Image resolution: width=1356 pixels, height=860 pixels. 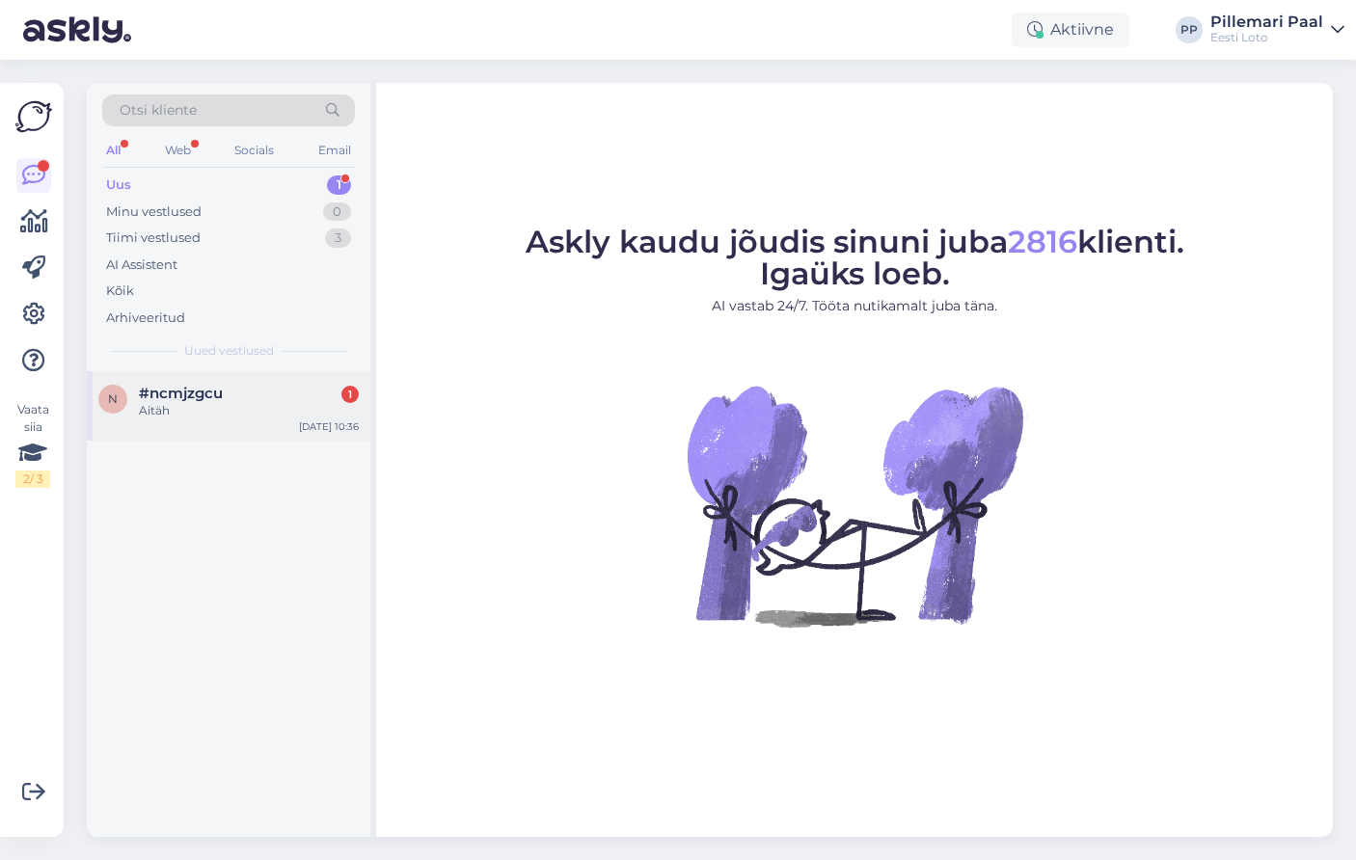 What do you see at coordinates (249, 411) in the screenshot?
I see `div: Aitäh` at bounding box center [249, 411].